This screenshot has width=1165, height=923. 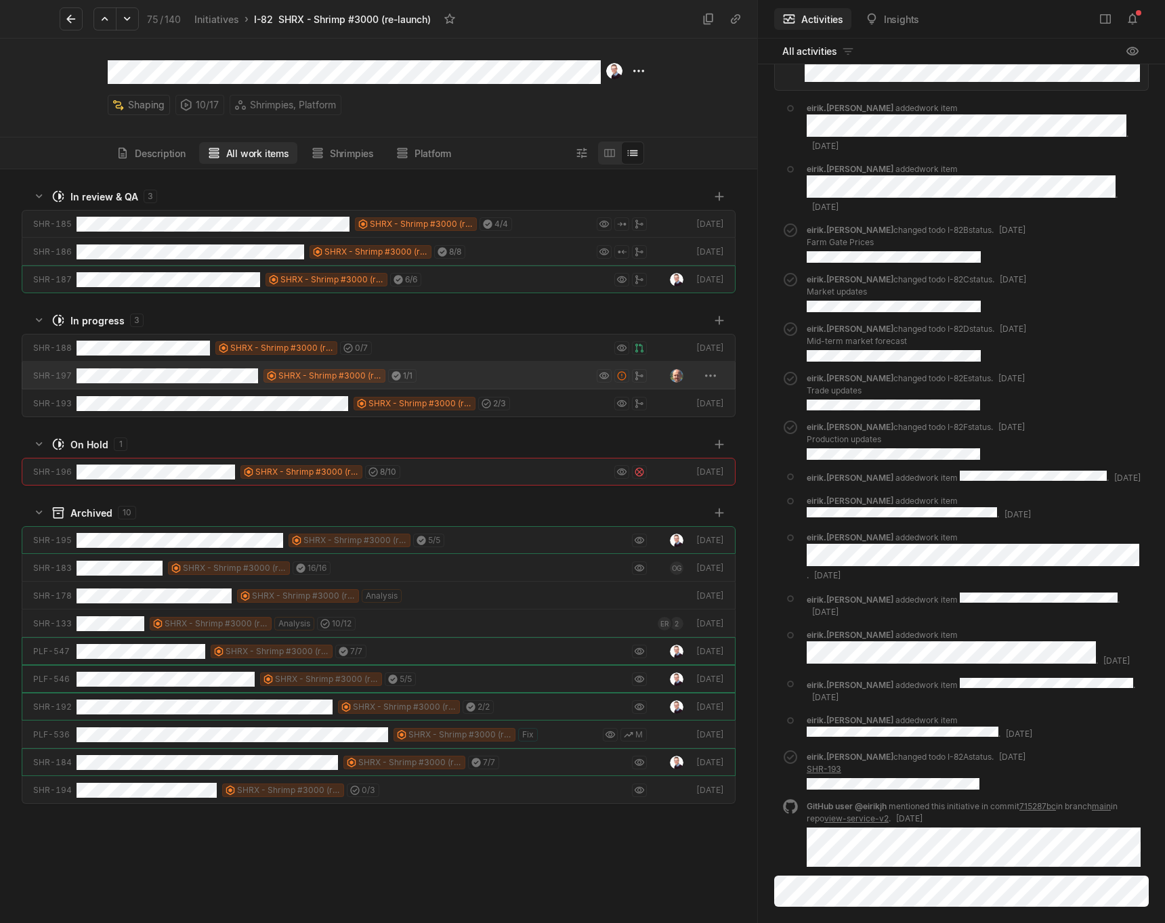 I want to click on span: Shrimpies, Platform, so click(x=293, y=105).